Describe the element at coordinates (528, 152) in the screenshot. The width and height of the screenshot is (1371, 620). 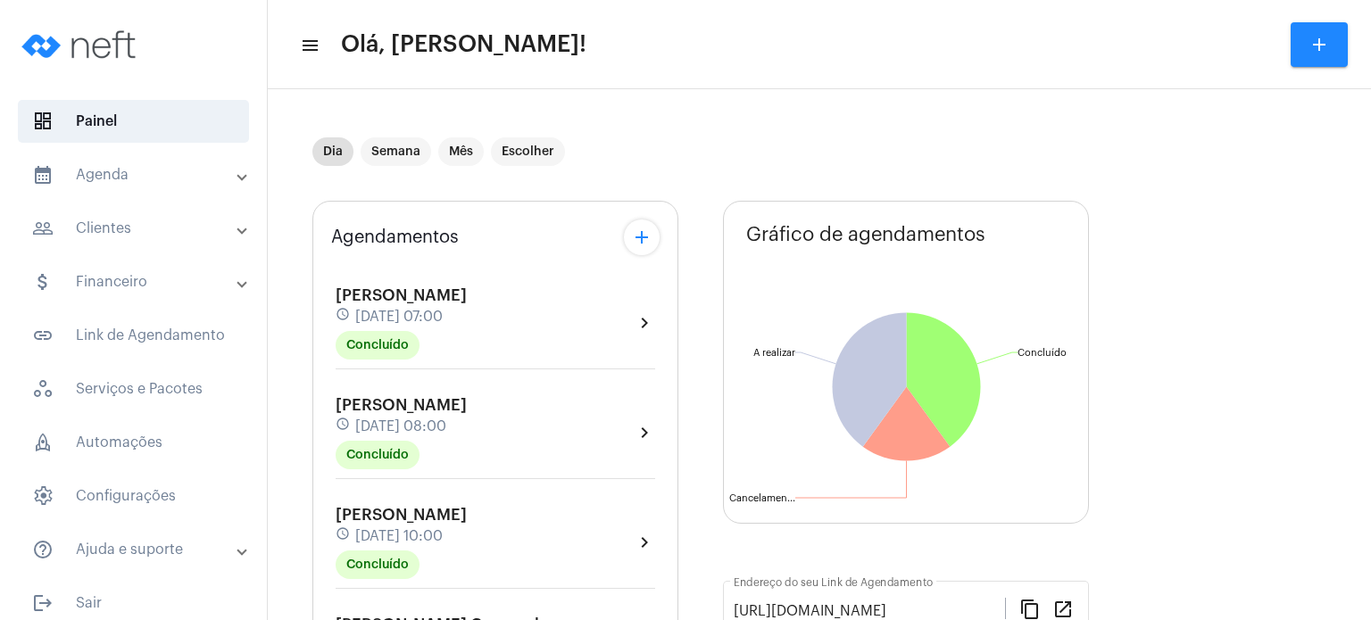
I see `mat-chip: Escolher` at that location.